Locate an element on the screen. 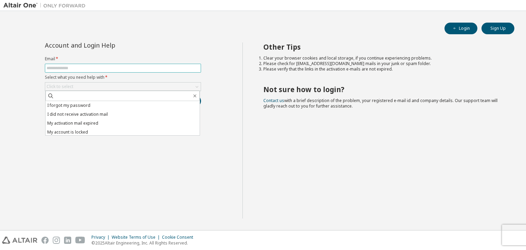  p: © 2025 Altair Engineering, Inc. All Rights Reserved. is located at coordinates (144, 243).